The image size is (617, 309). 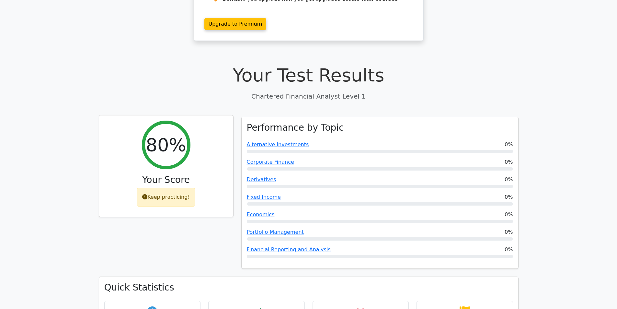 What do you see at coordinates (166, 144) in the screenshot?
I see `h2: 80%` at bounding box center [166, 144].